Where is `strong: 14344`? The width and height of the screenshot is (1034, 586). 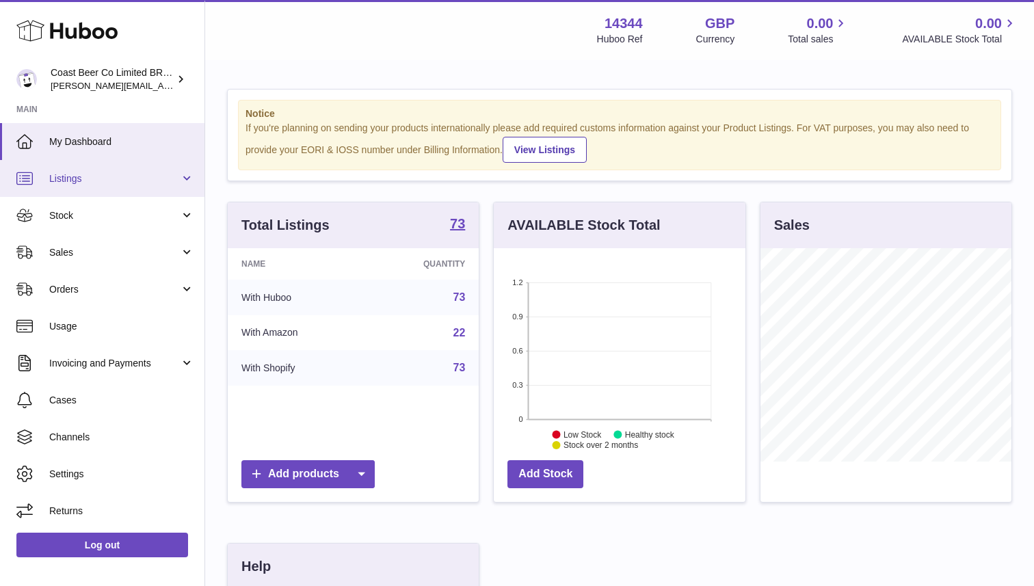
strong: 14344 is located at coordinates (624, 23).